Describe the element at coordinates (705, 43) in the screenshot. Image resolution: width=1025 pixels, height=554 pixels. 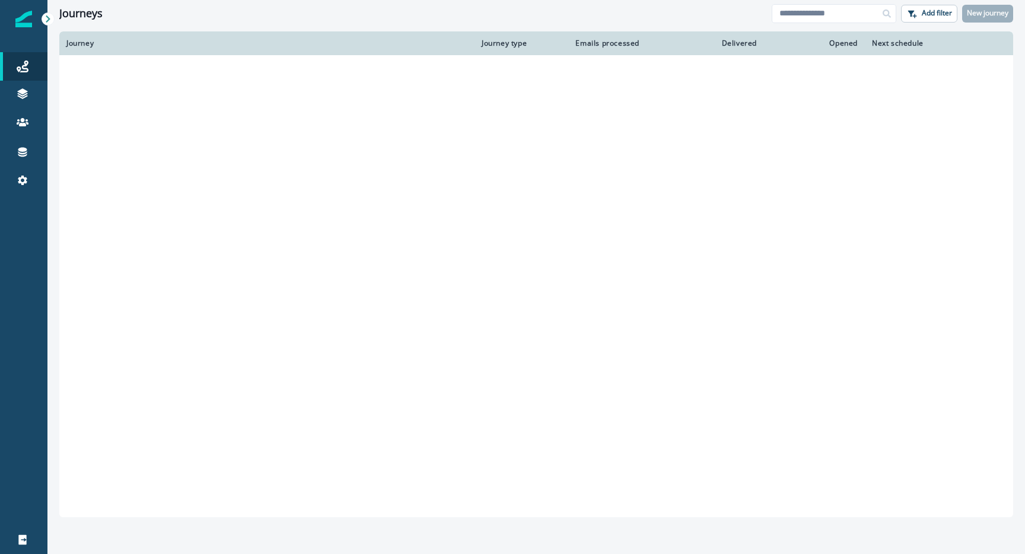
I see `div: Delivered` at that location.